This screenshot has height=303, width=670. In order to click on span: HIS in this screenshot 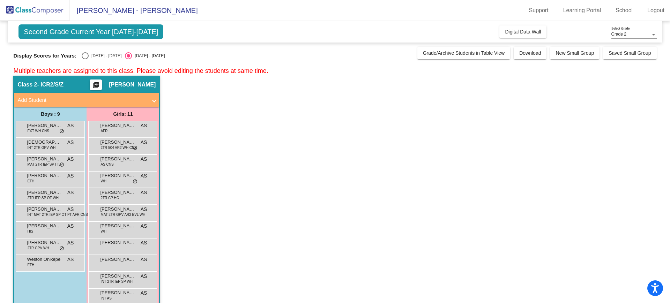, I will do `click(30, 231)`.